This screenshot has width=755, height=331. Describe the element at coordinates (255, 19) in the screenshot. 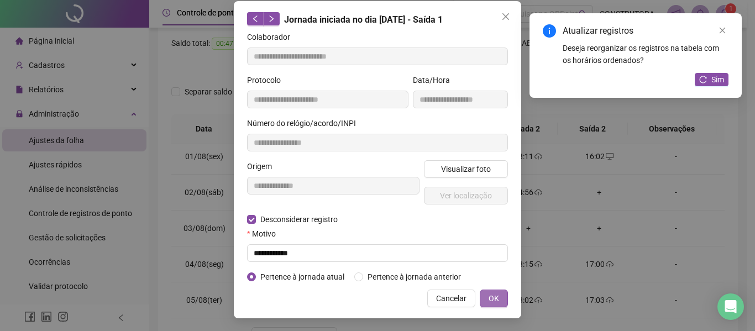

I see `button: left` at that location.